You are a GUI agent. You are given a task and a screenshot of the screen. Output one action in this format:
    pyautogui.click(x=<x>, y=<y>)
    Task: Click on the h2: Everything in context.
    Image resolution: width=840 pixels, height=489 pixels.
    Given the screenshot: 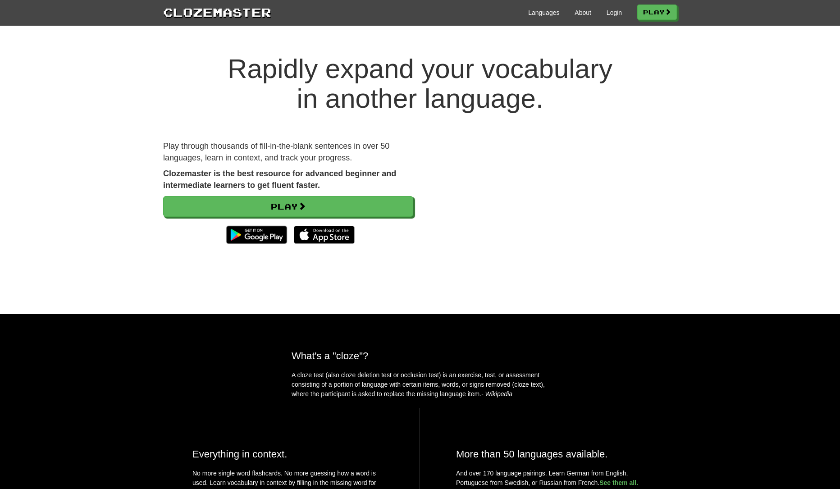 What is the action you would take?
    pyautogui.click(x=288, y=454)
    